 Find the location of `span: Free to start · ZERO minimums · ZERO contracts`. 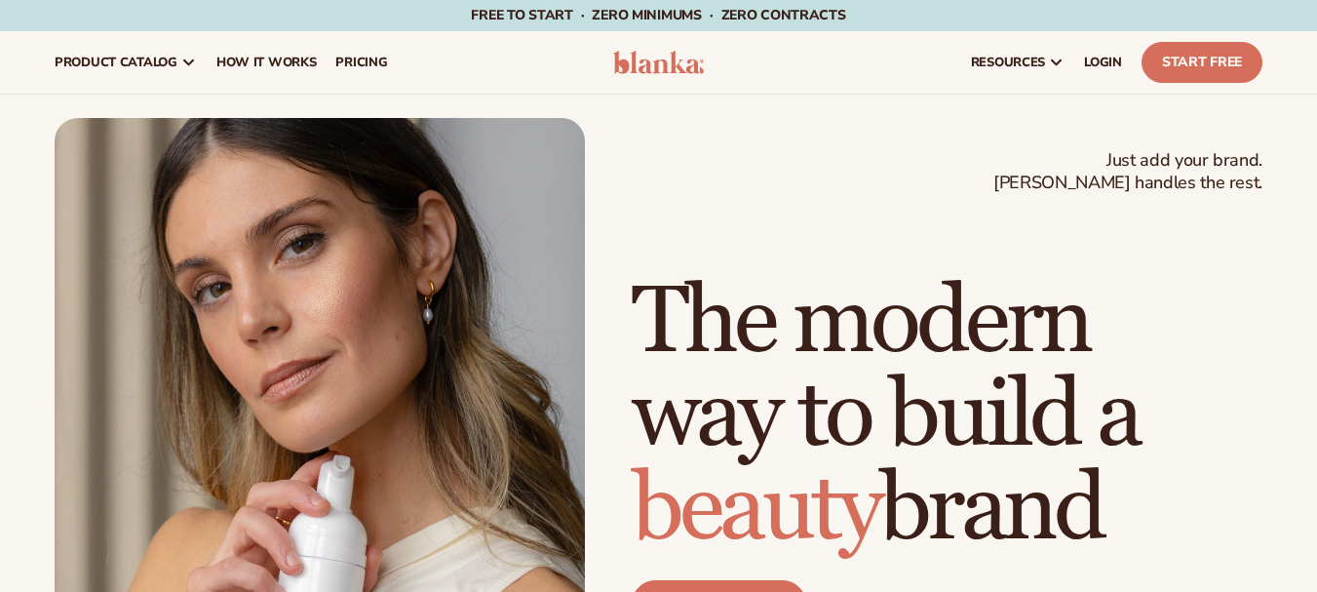

span: Free to start · ZERO minimums · ZERO contracts is located at coordinates (658, 15).